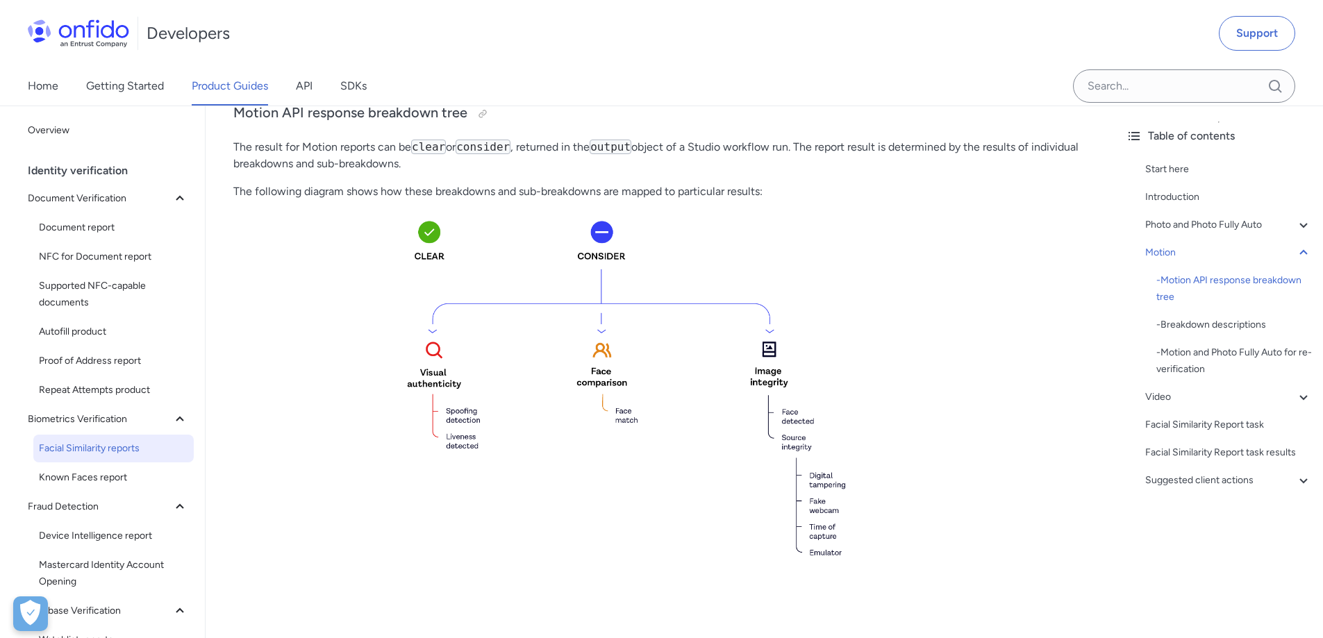 The image size is (1323, 638). Describe the element at coordinates (1229, 169) in the screenshot. I see `div: Start here` at that location.